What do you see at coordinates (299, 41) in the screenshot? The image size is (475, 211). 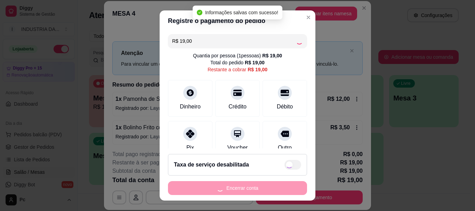 I see `div: Loading` at bounding box center [299, 41].